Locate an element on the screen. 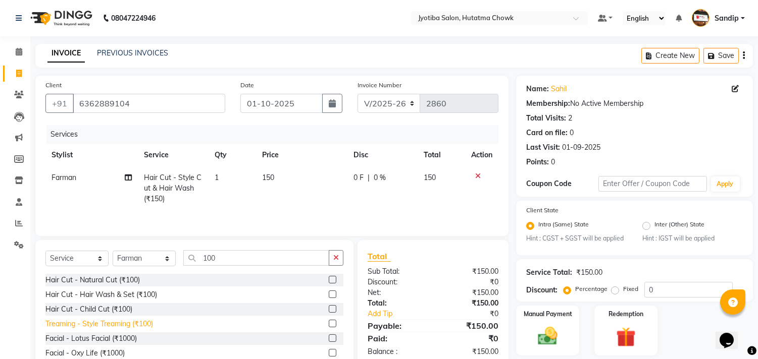 Image resolution: width=758 pixels, height=359 pixels. div: Points: is located at coordinates (537, 162).